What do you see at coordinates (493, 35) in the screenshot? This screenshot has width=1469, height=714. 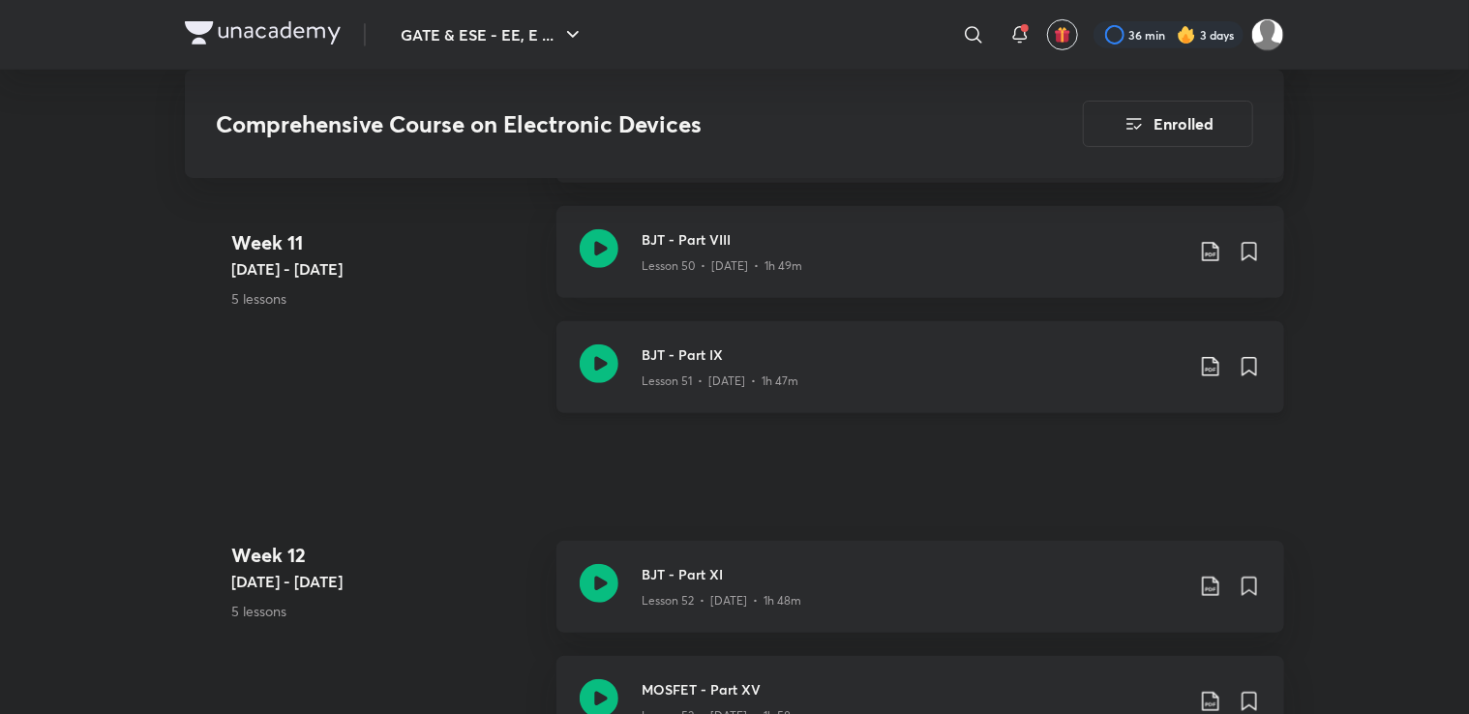 I see `button: GATE & ESE - EE, E ...` at bounding box center [493, 35].